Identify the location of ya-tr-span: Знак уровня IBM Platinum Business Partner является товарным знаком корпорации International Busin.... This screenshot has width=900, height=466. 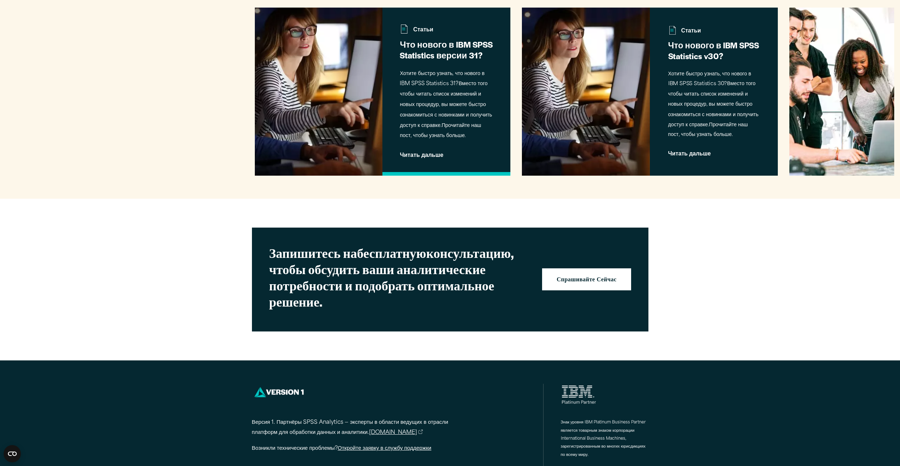
(603, 438).